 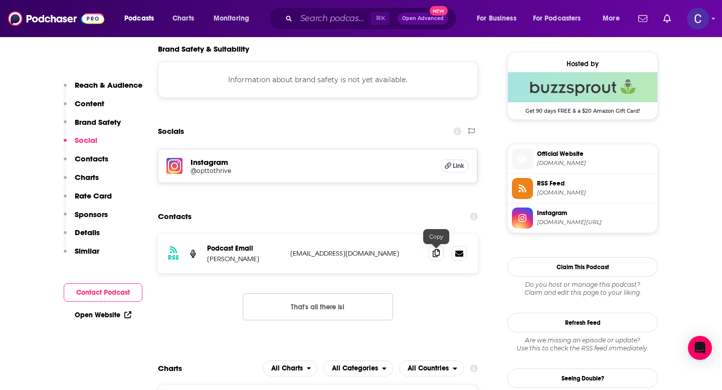 I want to click on span: Charts, so click(x=183, y=19).